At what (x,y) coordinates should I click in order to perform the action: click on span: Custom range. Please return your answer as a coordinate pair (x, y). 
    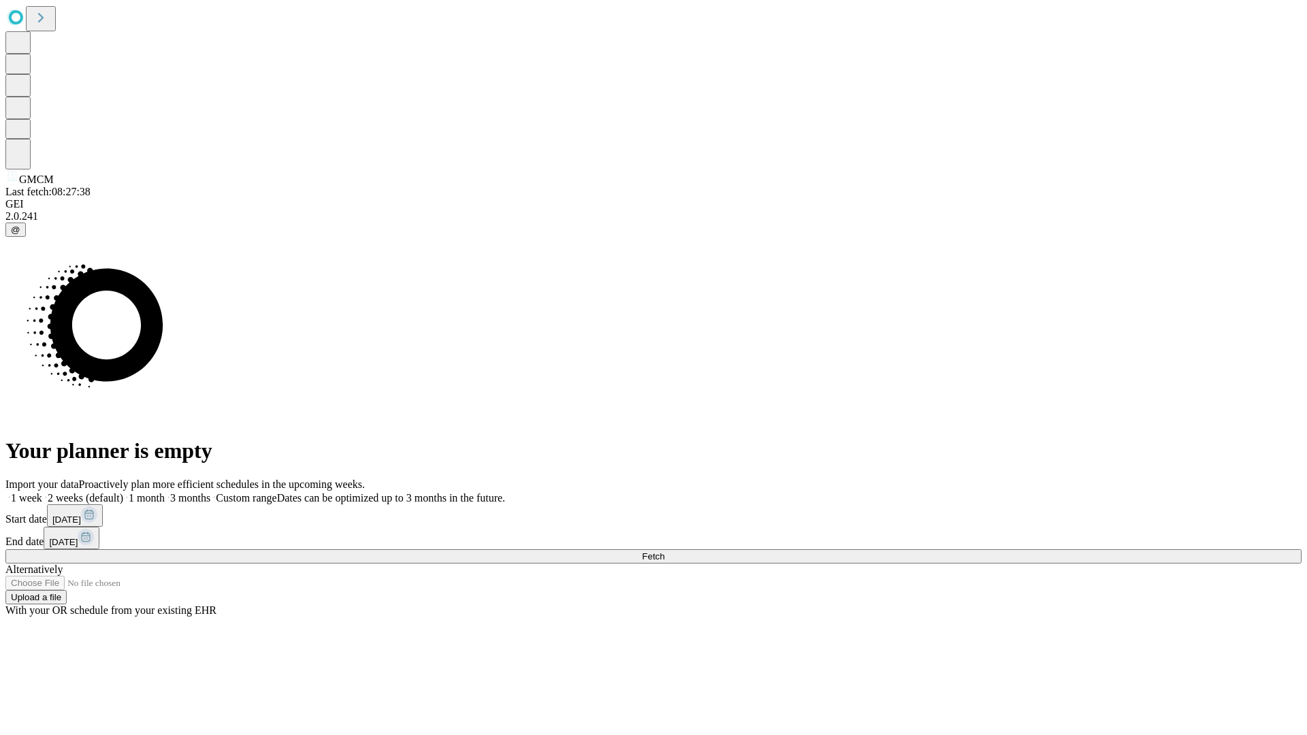
    Looking at the image, I should click on (246, 498).